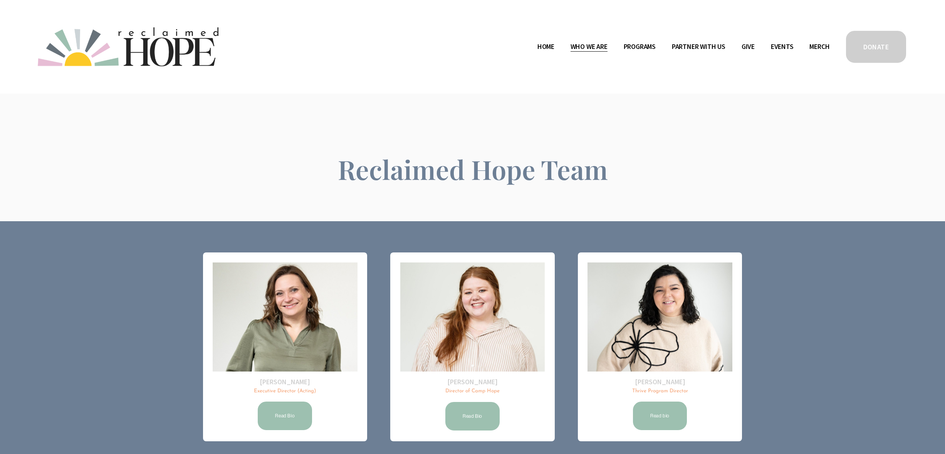  Describe the element at coordinates (748, 47) in the screenshot. I see `a: Give` at that location.